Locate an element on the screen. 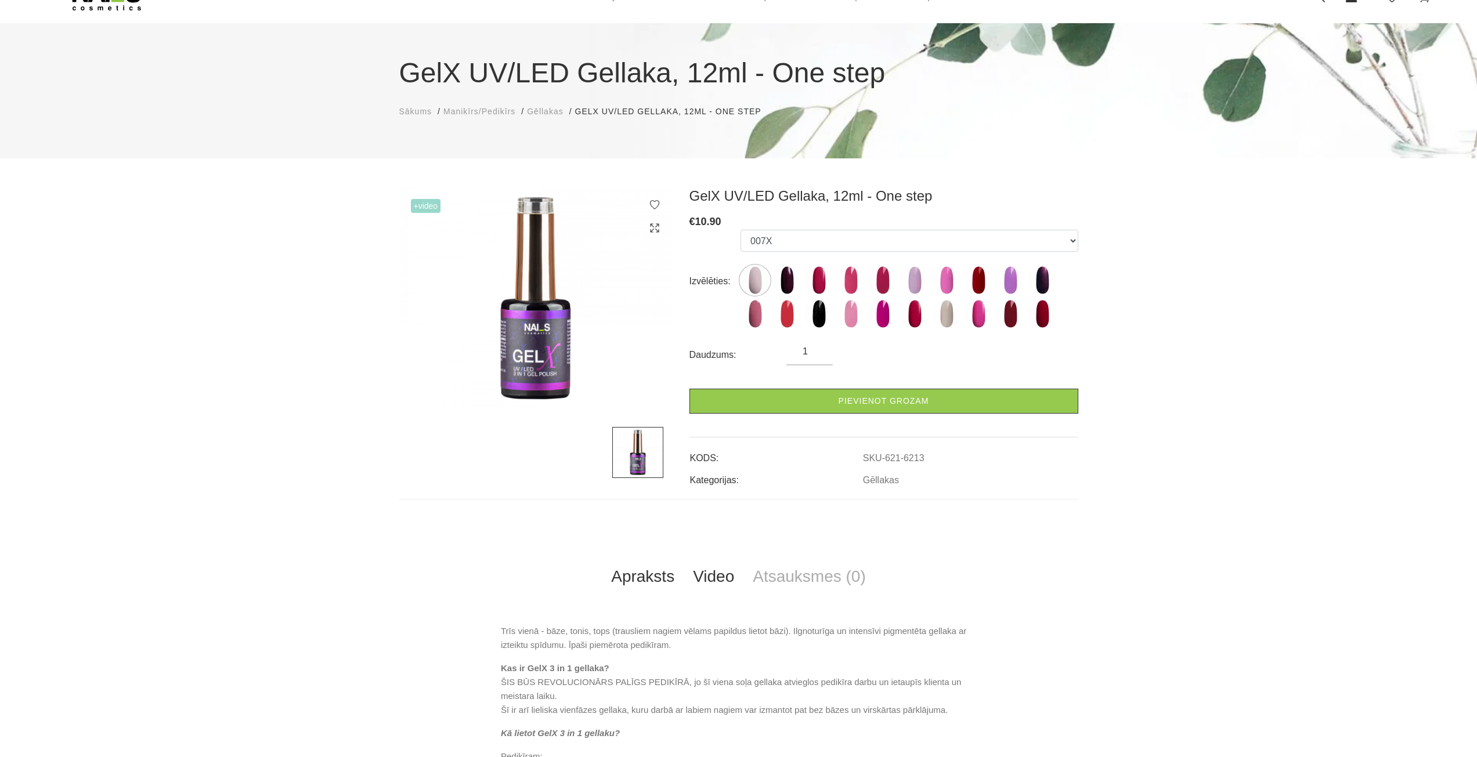 This screenshot has height=757, width=1477. span: Sākums is located at coordinates (416, 111).